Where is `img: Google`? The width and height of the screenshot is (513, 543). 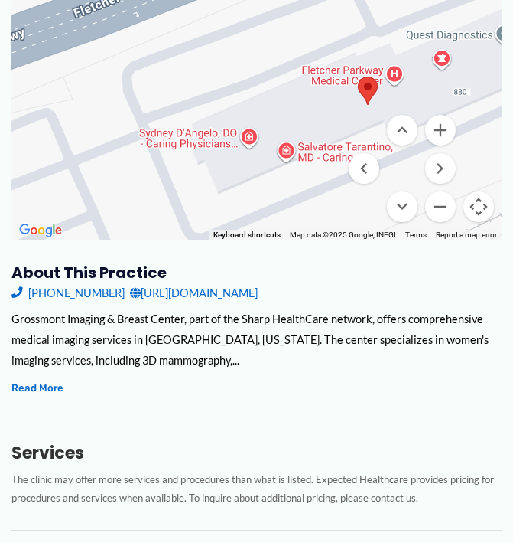 img: Google is located at coordinates (41, 230).